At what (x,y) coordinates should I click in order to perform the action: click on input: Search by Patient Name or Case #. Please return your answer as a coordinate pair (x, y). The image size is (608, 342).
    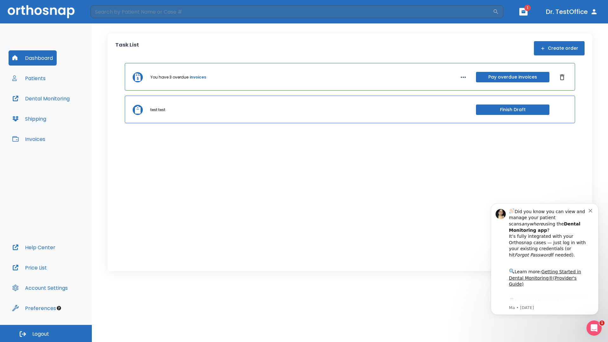
    Looking at the image, I should click on (292, 12).